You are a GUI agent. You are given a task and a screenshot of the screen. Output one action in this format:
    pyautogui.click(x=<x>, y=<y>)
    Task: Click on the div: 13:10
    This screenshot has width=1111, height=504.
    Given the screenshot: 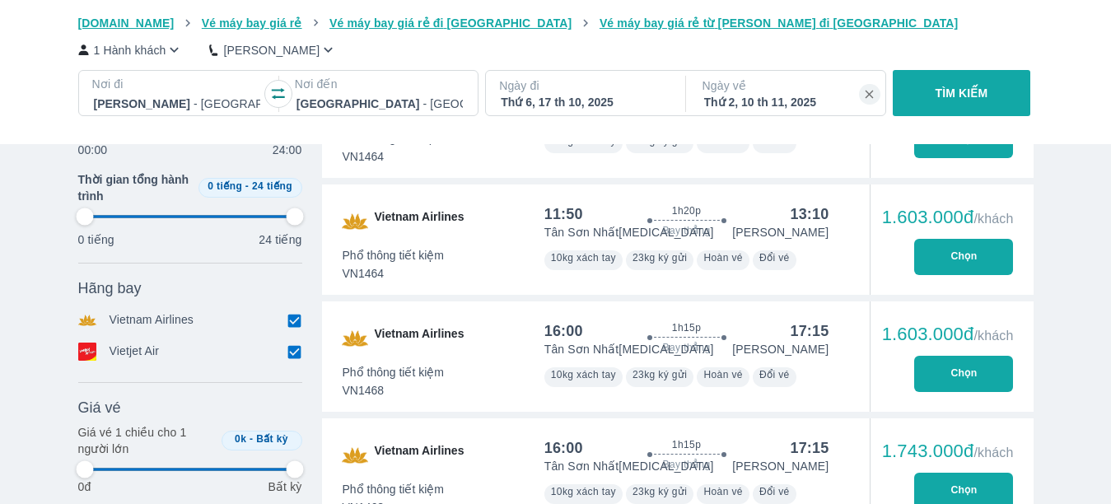 What is the action you would take?
    pyautogui.click(x=809, y=214)
    